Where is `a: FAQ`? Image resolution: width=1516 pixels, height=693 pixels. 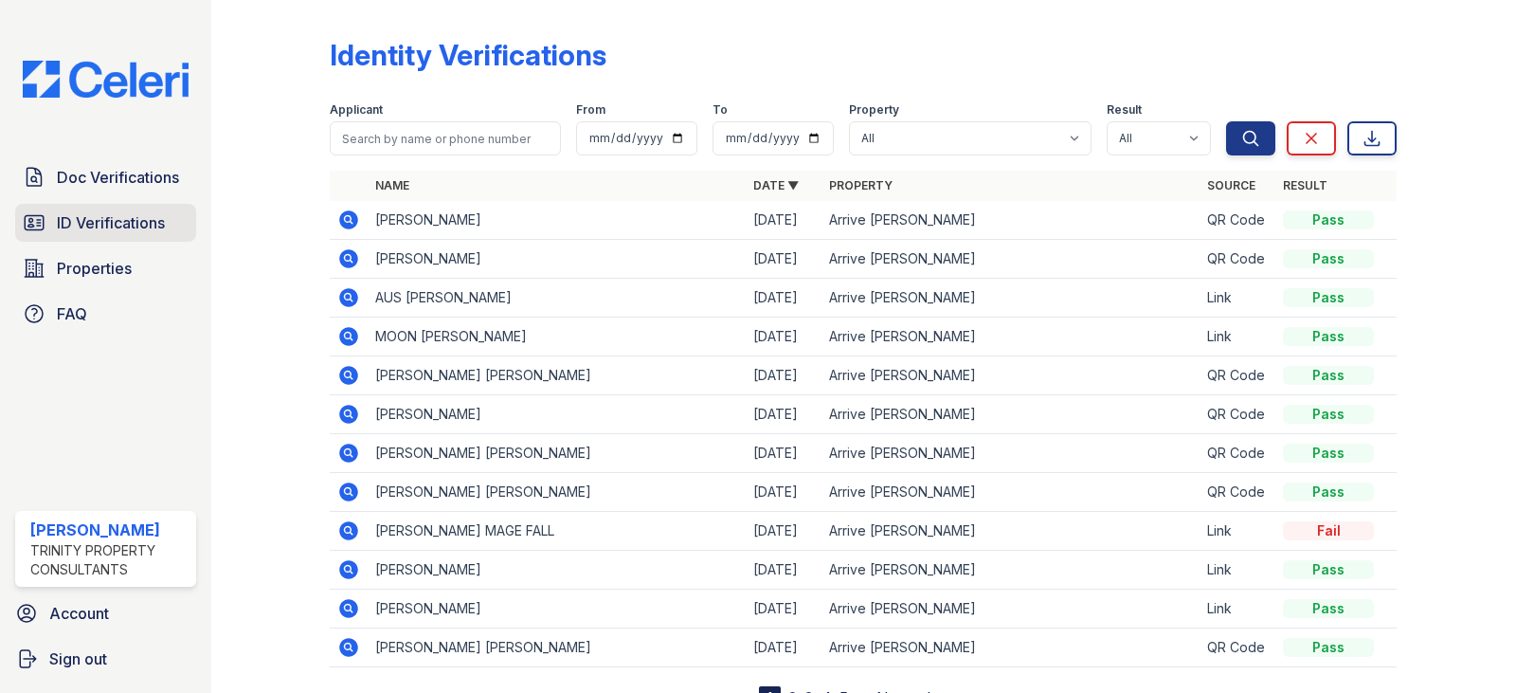 a: FAQ is located at coordinates (105, 314).